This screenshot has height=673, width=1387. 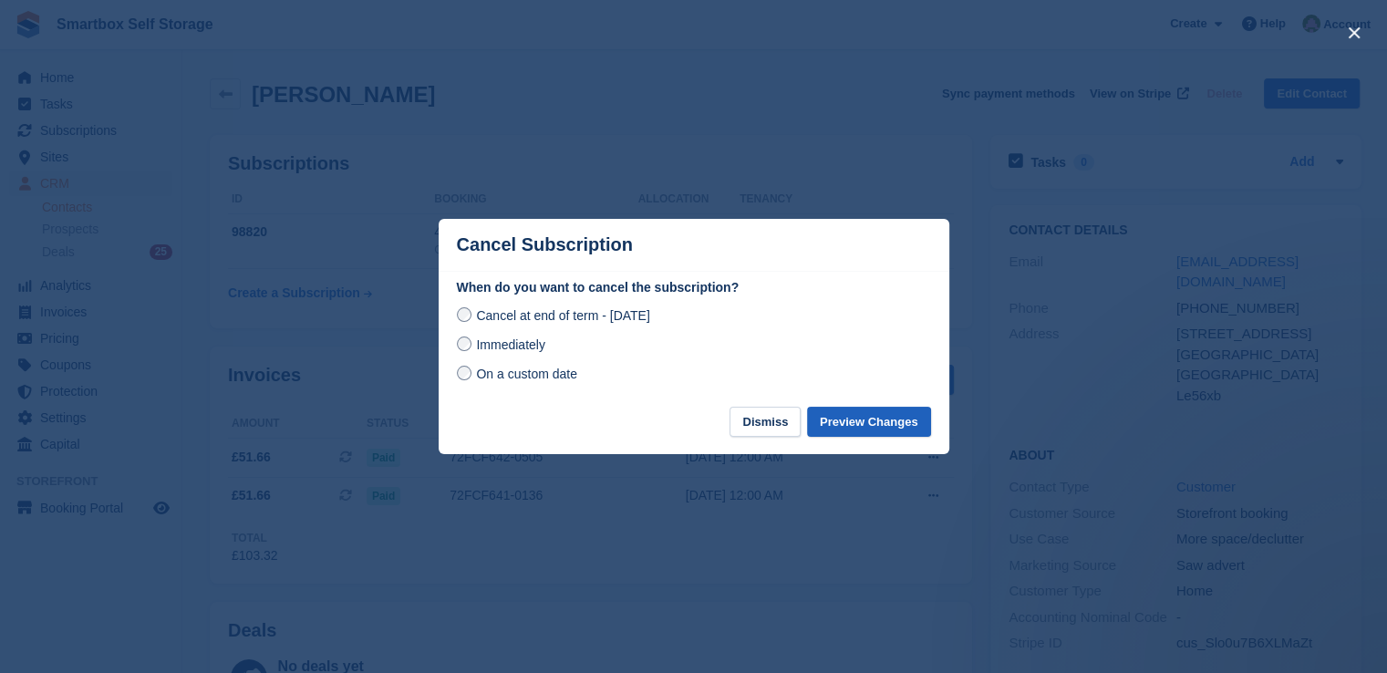 I want to click on p: Cancel Subscription, so click(x=544, y=244).